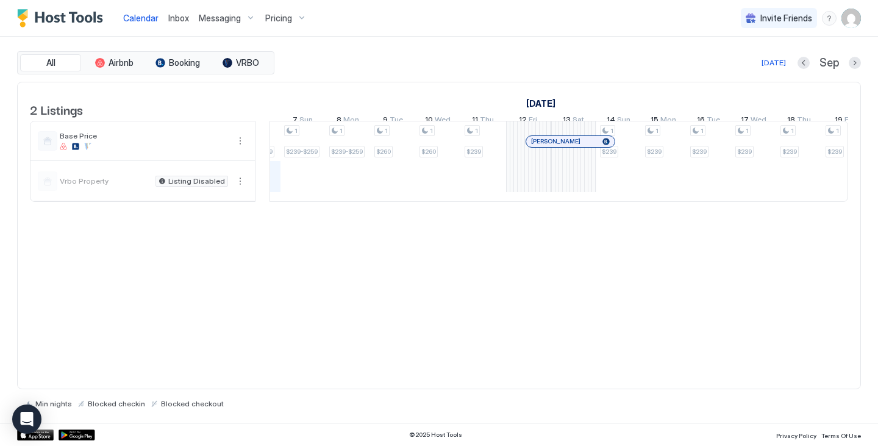 This screenshot has width=878, height=446. Describe the element at coordinates (745, 121) in the screenshot. I see `span: 17` at that location.